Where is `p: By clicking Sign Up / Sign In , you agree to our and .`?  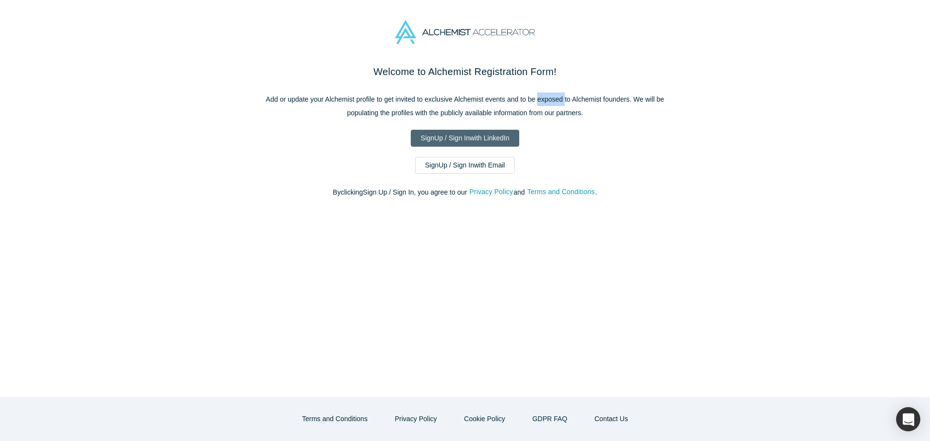 p: By clicking Sign Up / Sign In , you agree to our and . is located at coordinates (465, 192).